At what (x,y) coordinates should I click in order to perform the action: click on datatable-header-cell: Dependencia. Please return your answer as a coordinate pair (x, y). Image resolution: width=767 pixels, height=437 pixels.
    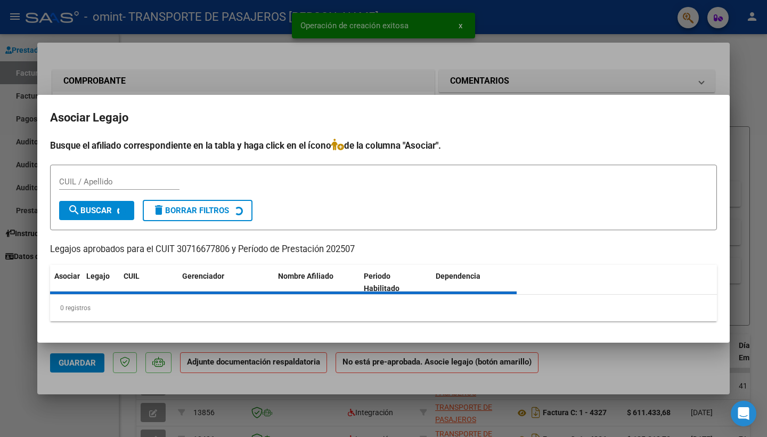
    Looking at the image, I should click on (474, 282).